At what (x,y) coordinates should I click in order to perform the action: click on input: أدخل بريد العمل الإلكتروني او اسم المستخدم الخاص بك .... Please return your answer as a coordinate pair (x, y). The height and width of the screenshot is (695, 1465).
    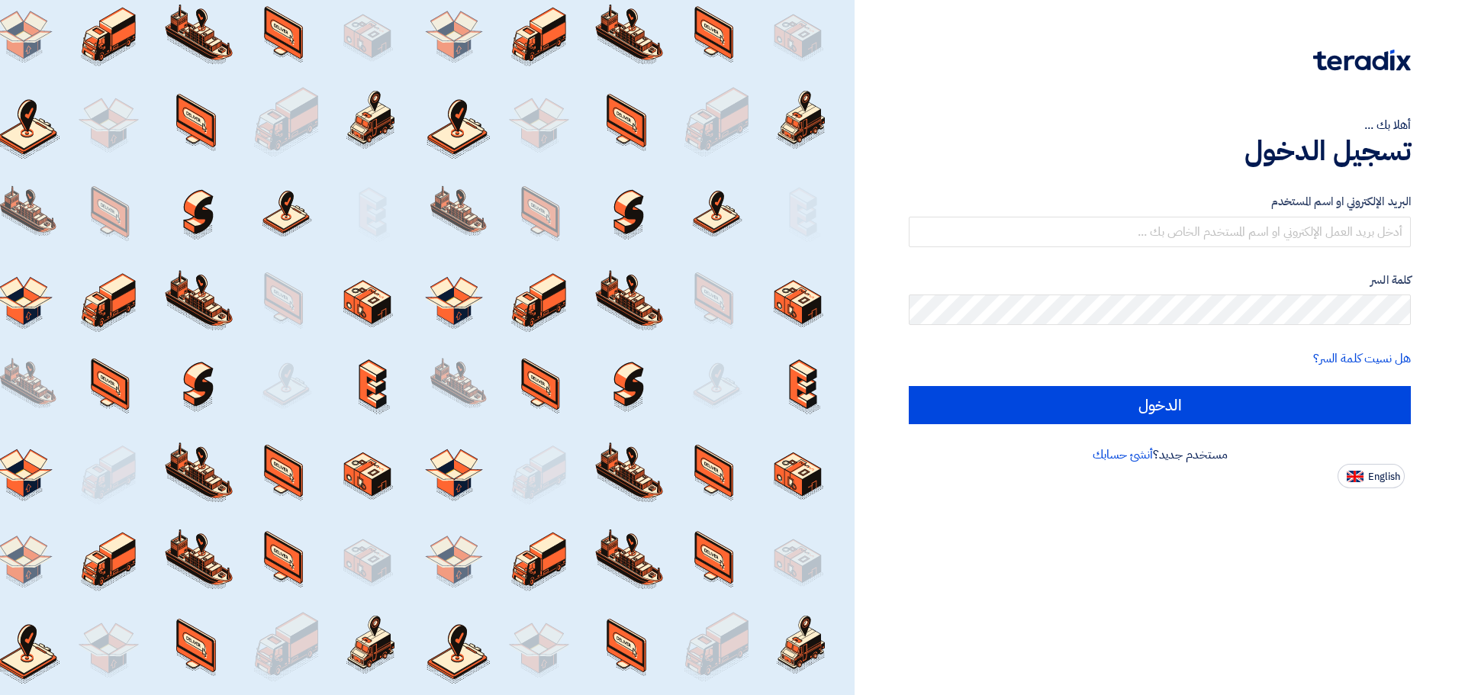
    Looking at the image, I should click on (1160, 232).